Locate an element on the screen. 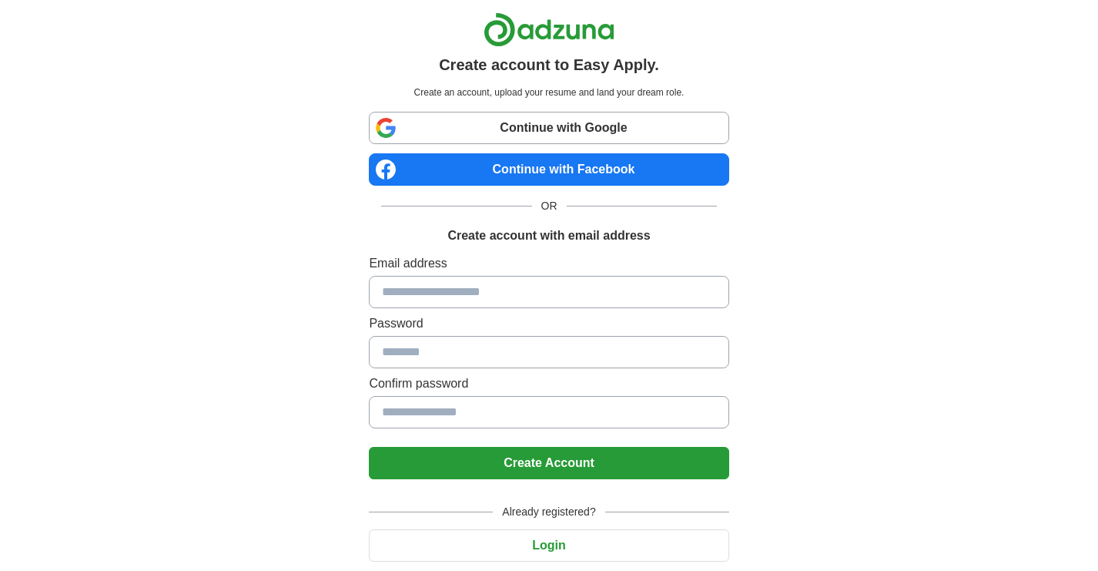  p: Create an account, upload your resume and land your dream role. is located at coordinates (548, 92).